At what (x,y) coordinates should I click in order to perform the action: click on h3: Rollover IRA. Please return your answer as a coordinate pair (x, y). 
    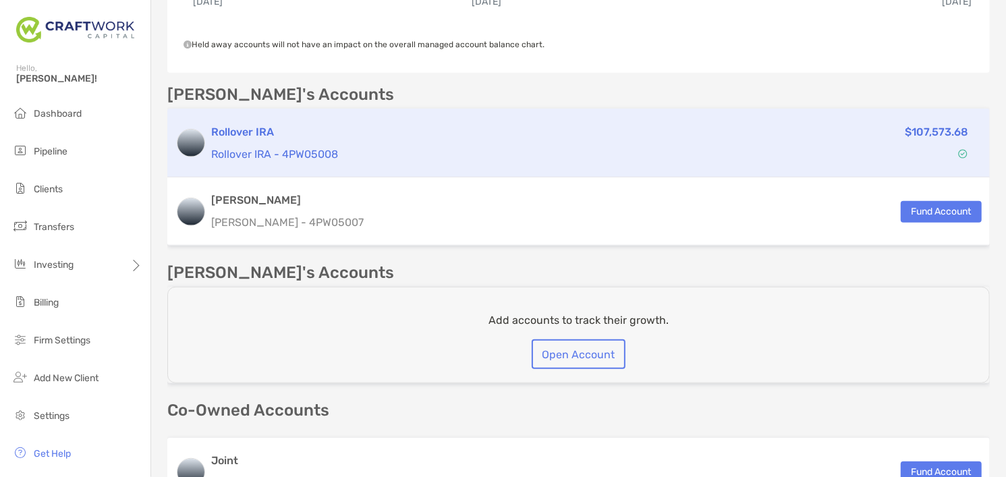
    Looking at the image, I should click on (463, 132).